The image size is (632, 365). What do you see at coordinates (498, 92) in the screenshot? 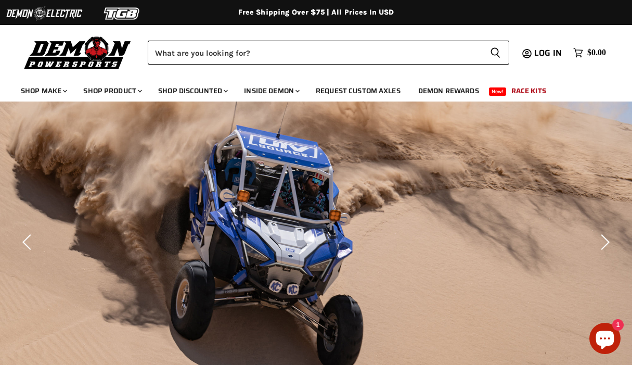
I see `span: New!` at bounding box center [498, 92].